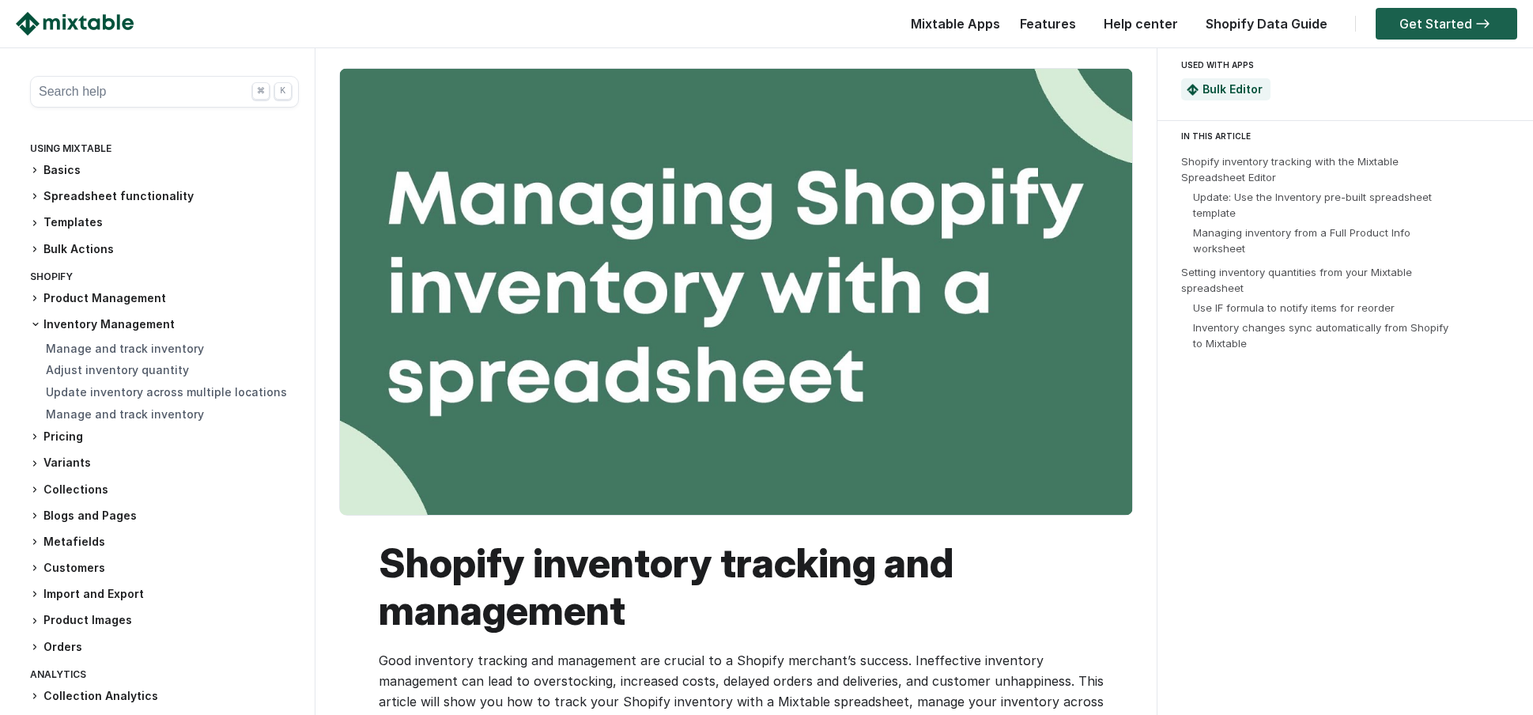 This screenshot has width=1533, height=715. Describe the element at coordinates (1141, 24) in the screenshot. I see `a: Help center` at that location.